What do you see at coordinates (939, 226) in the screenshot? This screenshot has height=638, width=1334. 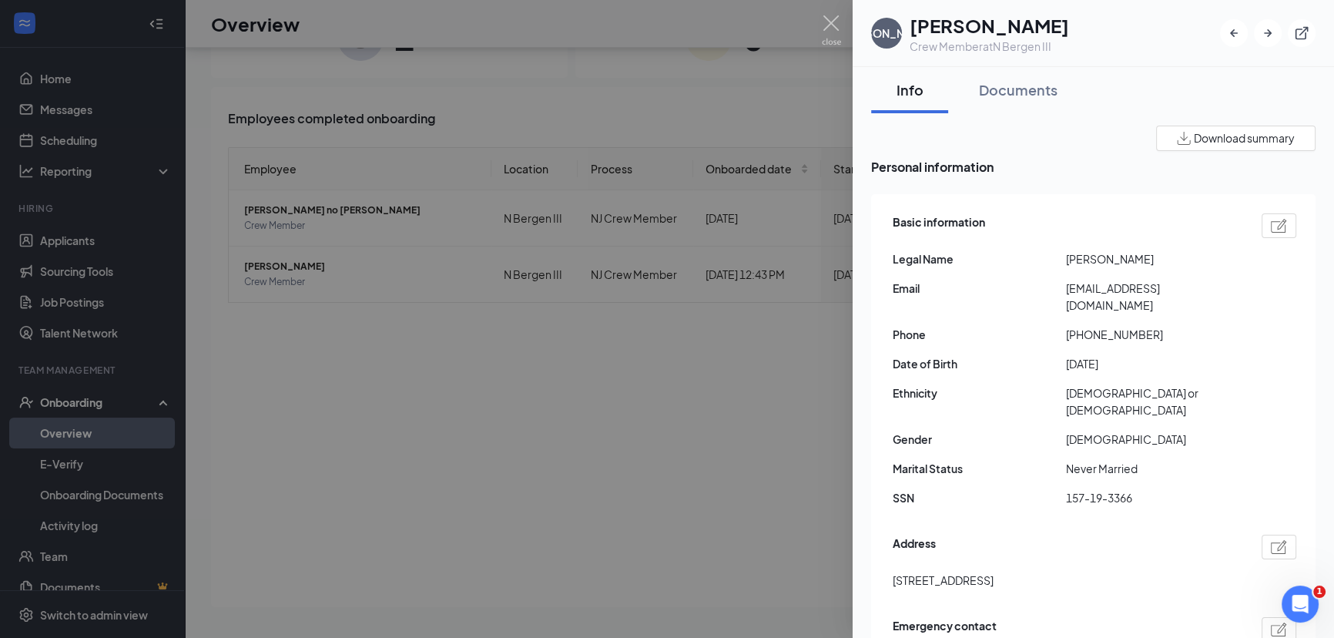 I see `span: Basic information` at bounding box center [939, 226].